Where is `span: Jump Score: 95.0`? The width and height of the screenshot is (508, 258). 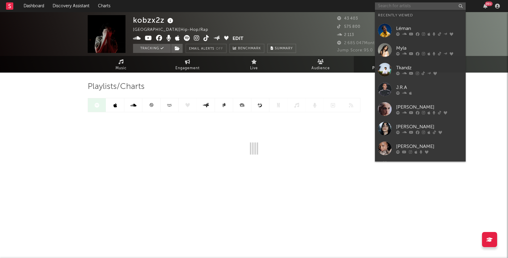 span: Jump Score: 95.0 is located at coordinates (355, 50).